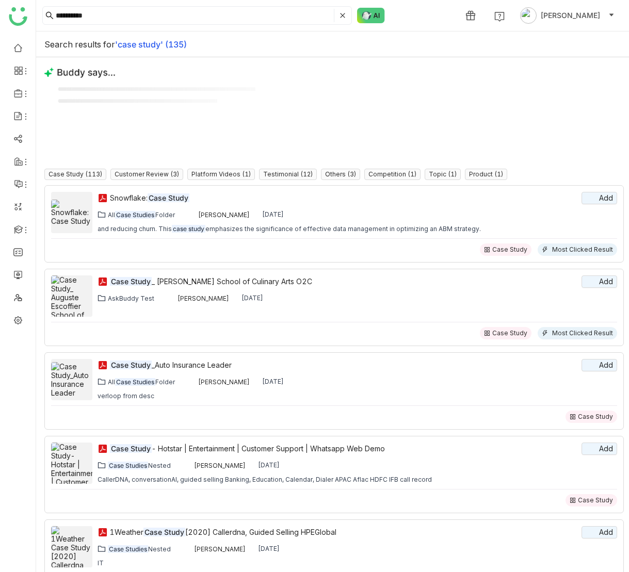 The height and width of the screenshot is (572, 629). Describe the element at coordinates (131, 298) in the screenshot. I see `div: AskBuddy Test` at that location.